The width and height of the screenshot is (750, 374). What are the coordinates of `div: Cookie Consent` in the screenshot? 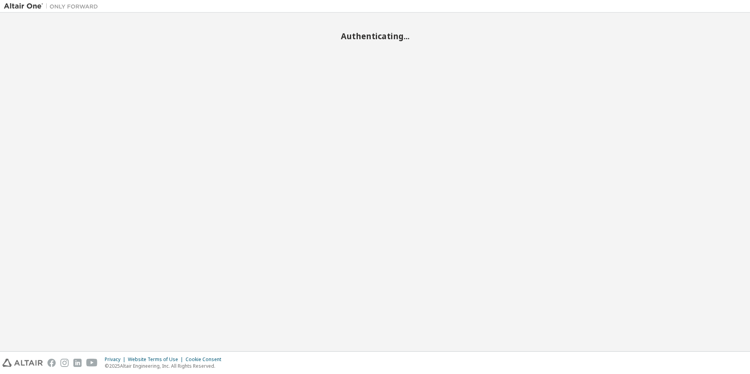 It's located at (205, 360).